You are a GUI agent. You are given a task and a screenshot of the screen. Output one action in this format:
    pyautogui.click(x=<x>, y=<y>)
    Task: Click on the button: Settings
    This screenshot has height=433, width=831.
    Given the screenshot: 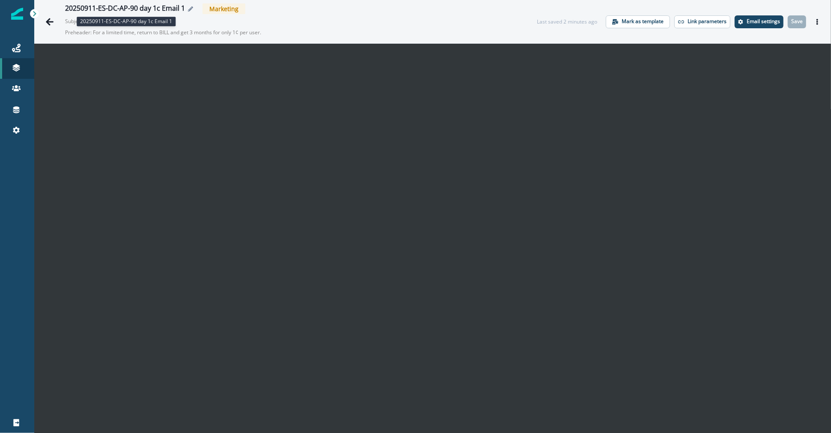 What is the action you would take?
    pyautogui.click(x=759, y=22)
    